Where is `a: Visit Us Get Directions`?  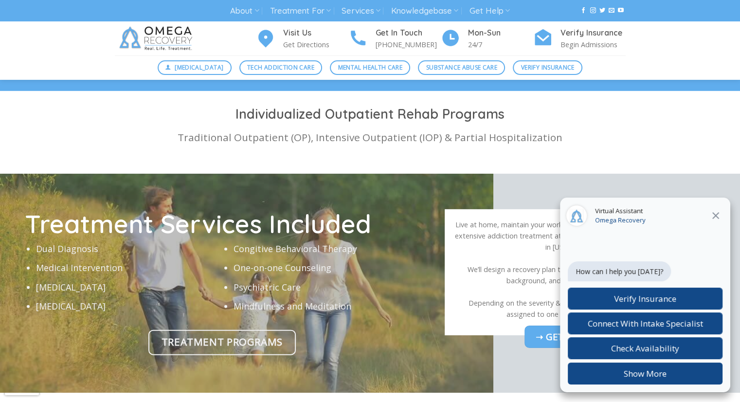
a: Visit Us Get Directions is located at coordinates (302, 38).